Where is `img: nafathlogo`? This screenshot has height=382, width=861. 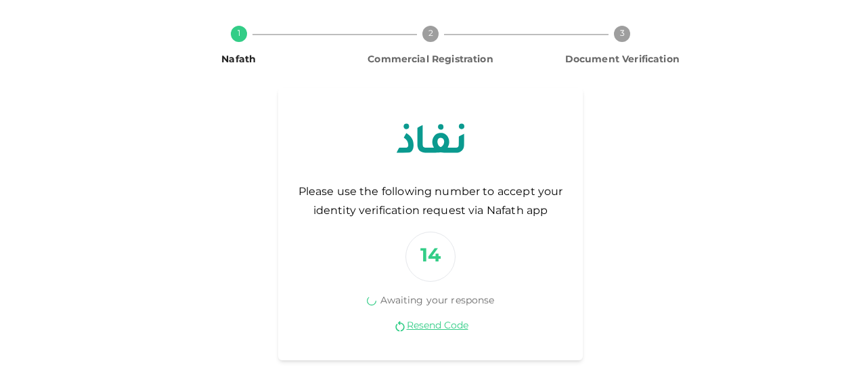
img: nafathlogo is located at coordinates (431, 138).